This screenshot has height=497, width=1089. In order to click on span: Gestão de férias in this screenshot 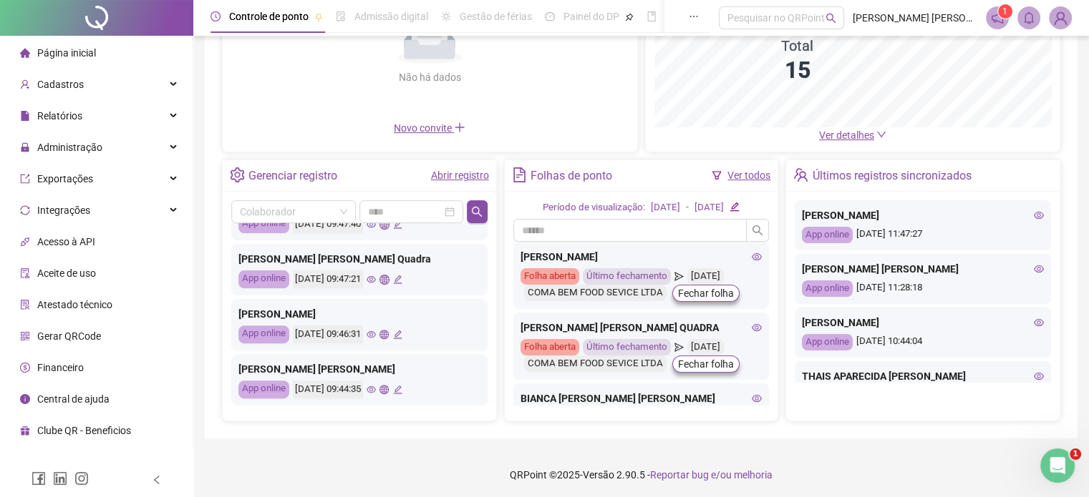, I will do `click(495, 16)`.